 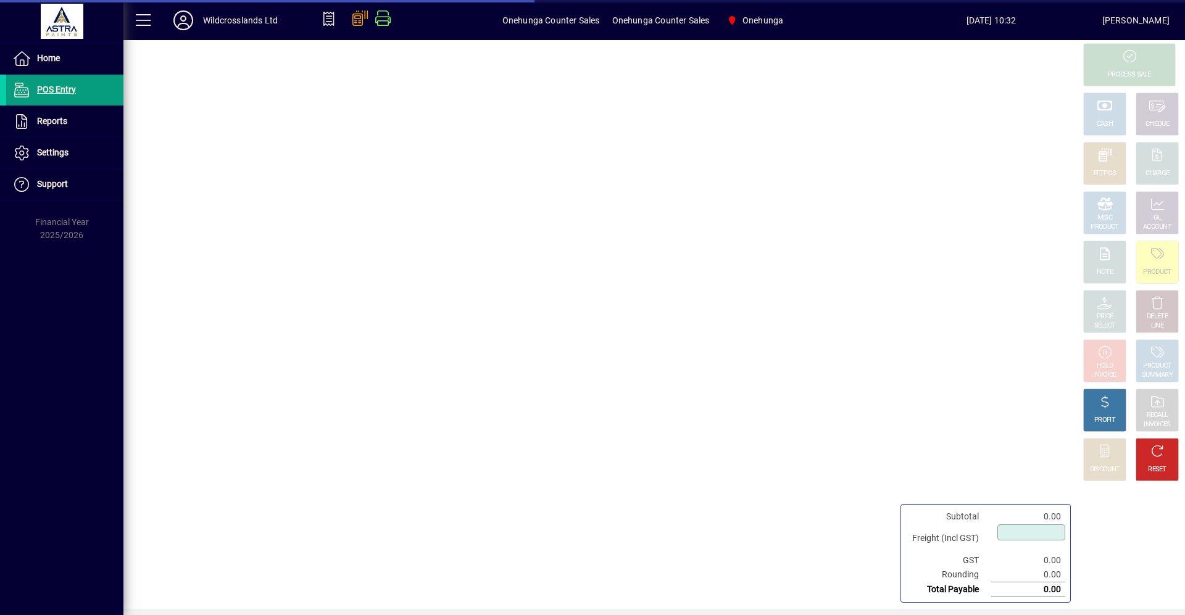 What do you see at coordinates (949, 539) in the screenshot?
I see `td: Freight (Incl GST)` at bounding box center [949, 539].